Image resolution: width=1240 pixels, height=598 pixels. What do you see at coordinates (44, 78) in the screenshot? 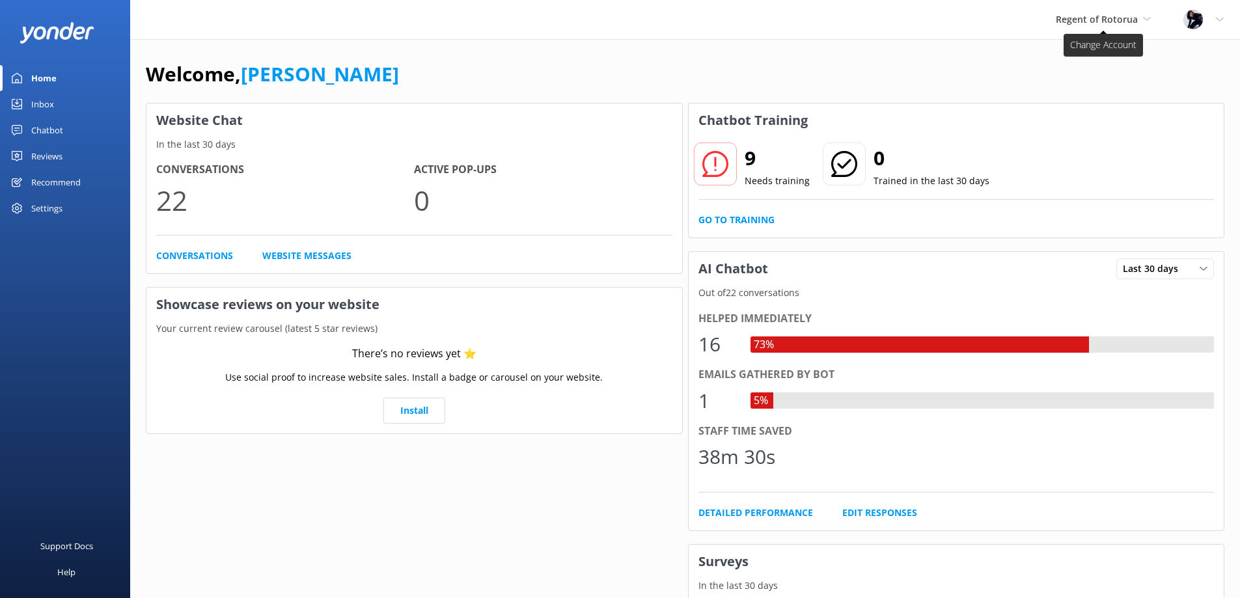
I see `div: Home` at bounding box center [44, 78].